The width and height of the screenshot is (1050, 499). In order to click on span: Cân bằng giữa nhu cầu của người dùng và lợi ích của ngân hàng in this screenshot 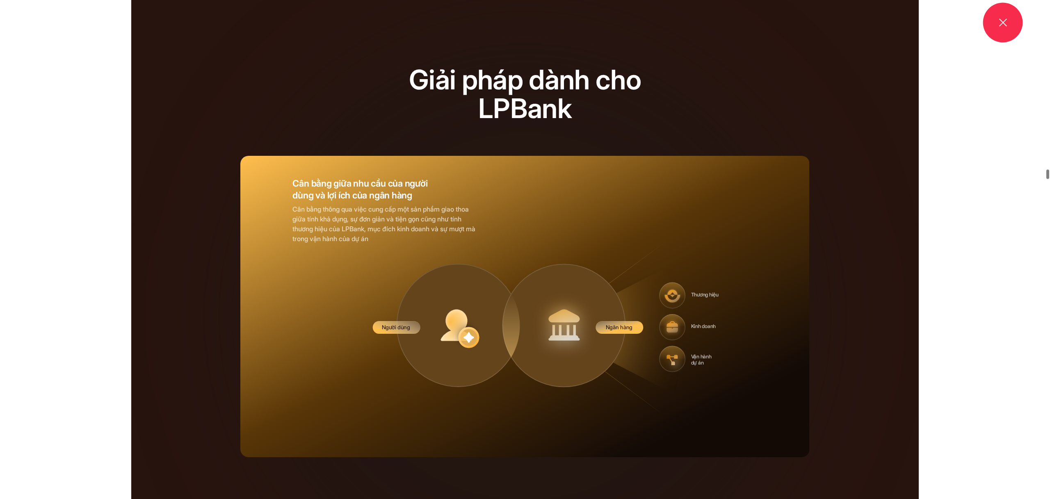, I will do `click(367, 189)`.